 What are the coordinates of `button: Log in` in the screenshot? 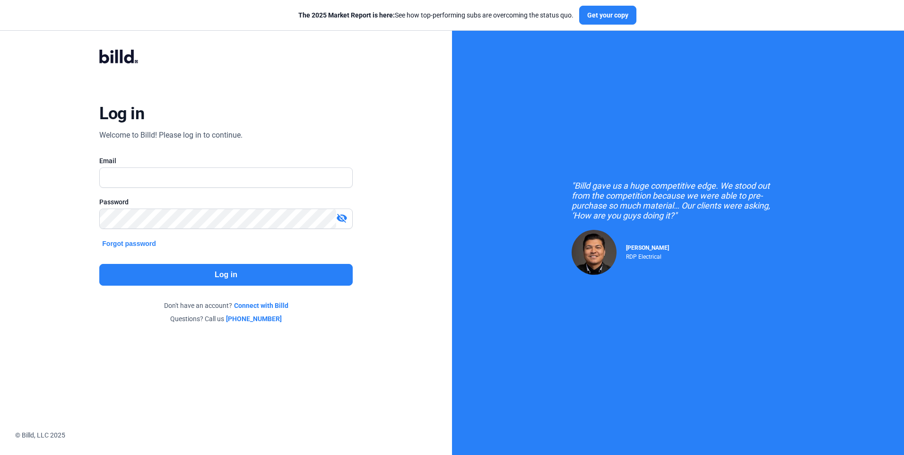 It's located at (226, 275).